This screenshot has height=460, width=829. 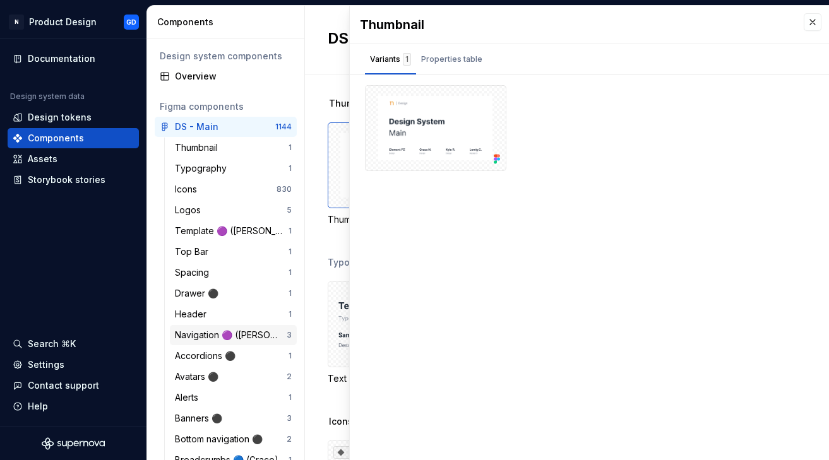 I want to click on span: Thumbnail, so click(x=352, y=103).